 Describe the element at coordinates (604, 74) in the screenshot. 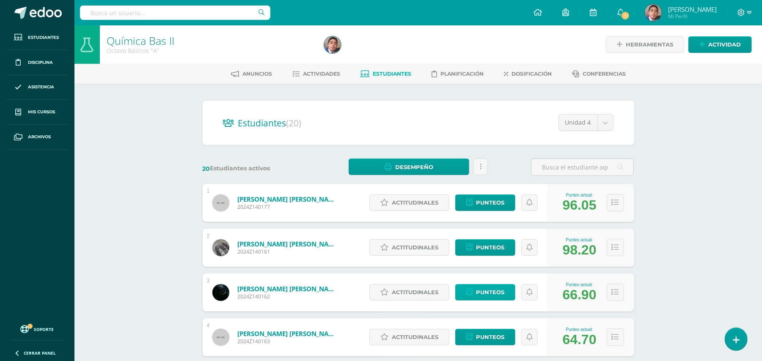

I see `span: Conferencias` at that location.